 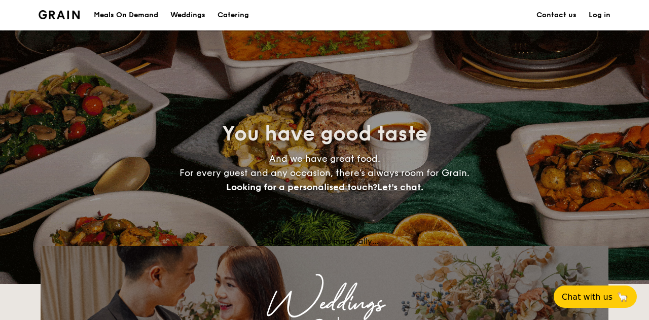 What do you see at coordinates (400, 187) in the screenshot?
I see `span: Let's chat.` at bounding box center [400, 187].